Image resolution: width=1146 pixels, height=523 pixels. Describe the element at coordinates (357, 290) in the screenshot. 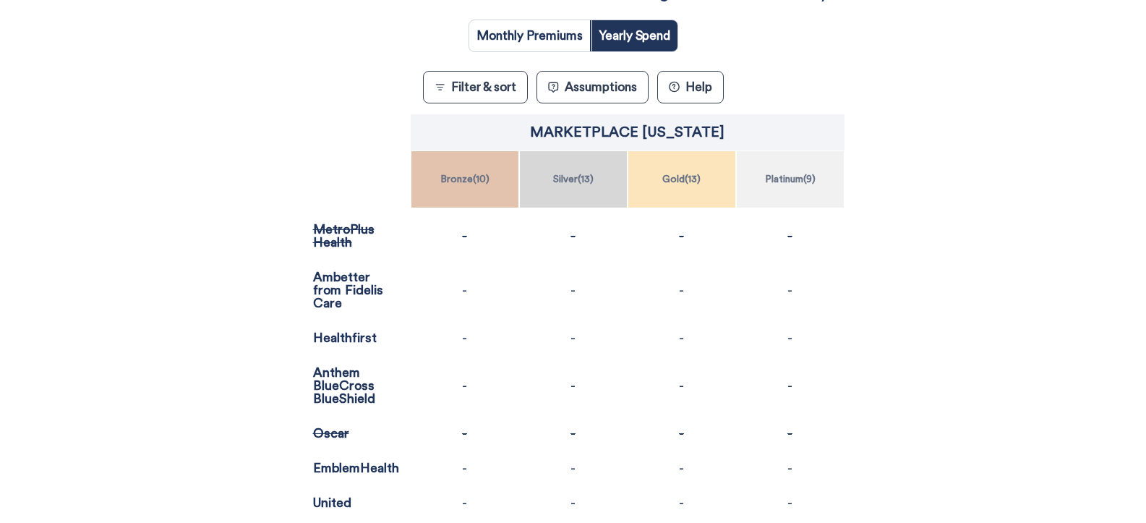

I see `p: Ambetter from Fidelis Care` at that location.